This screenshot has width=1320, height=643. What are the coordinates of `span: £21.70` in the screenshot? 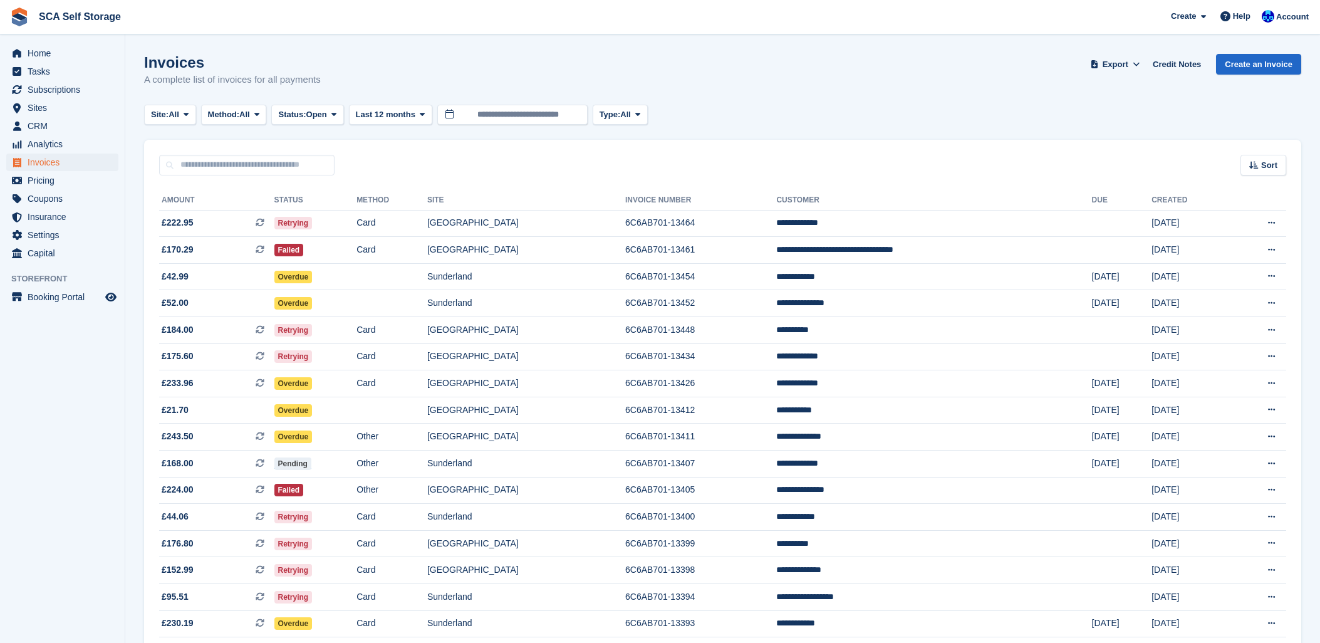 It's located at (175, 410).